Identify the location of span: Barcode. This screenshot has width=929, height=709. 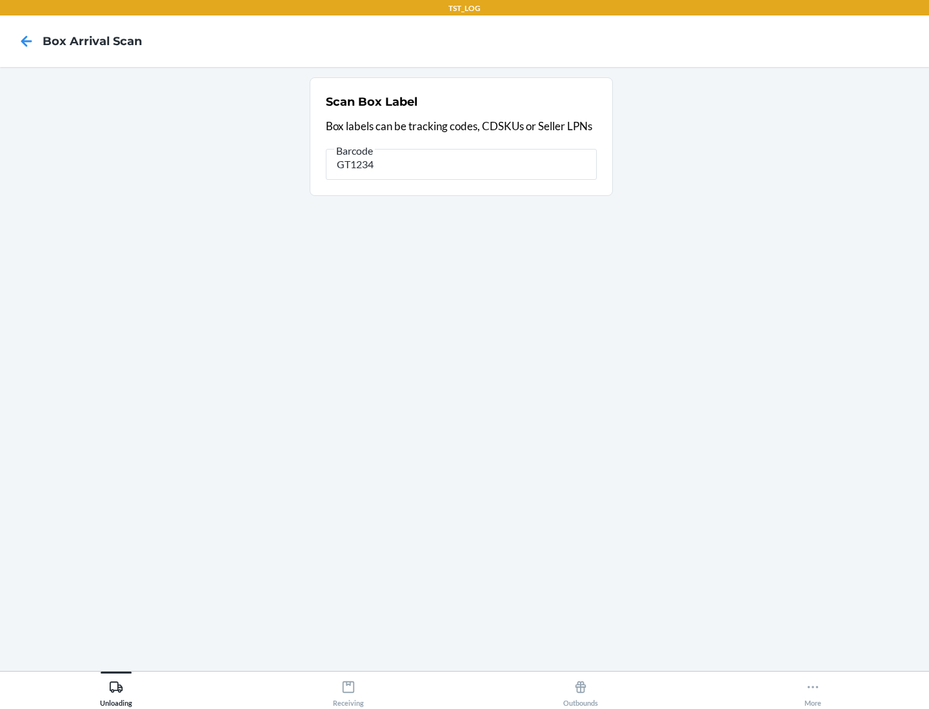
(354, 151).